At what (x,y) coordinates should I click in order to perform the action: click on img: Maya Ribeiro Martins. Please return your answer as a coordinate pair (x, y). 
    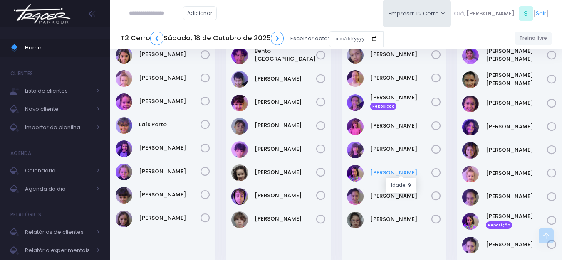
    Looking at the image, I should click on (124, 219).